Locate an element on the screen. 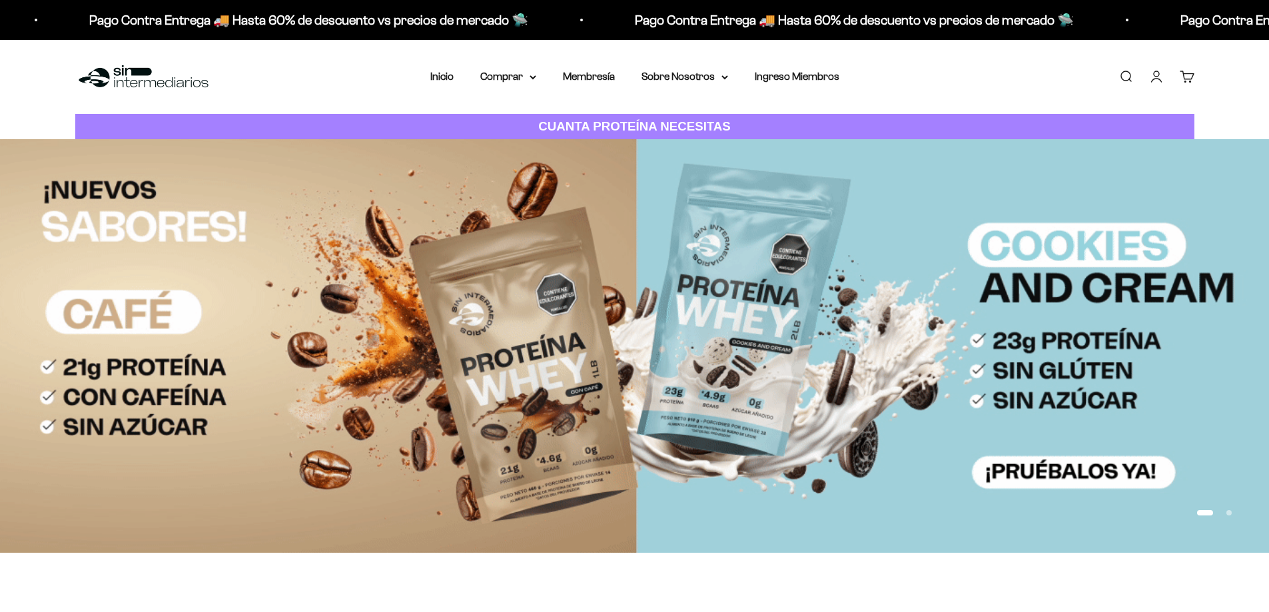  a: CUANTA PROTEÍNA NECESITAS is located at coordinates (635, 127).